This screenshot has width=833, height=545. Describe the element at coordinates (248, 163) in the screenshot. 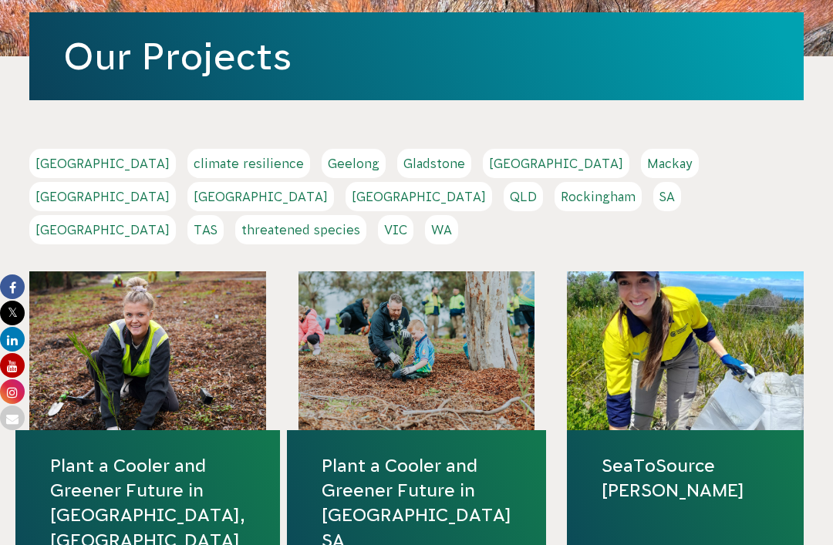

I see `a: climate resilience` at that location.